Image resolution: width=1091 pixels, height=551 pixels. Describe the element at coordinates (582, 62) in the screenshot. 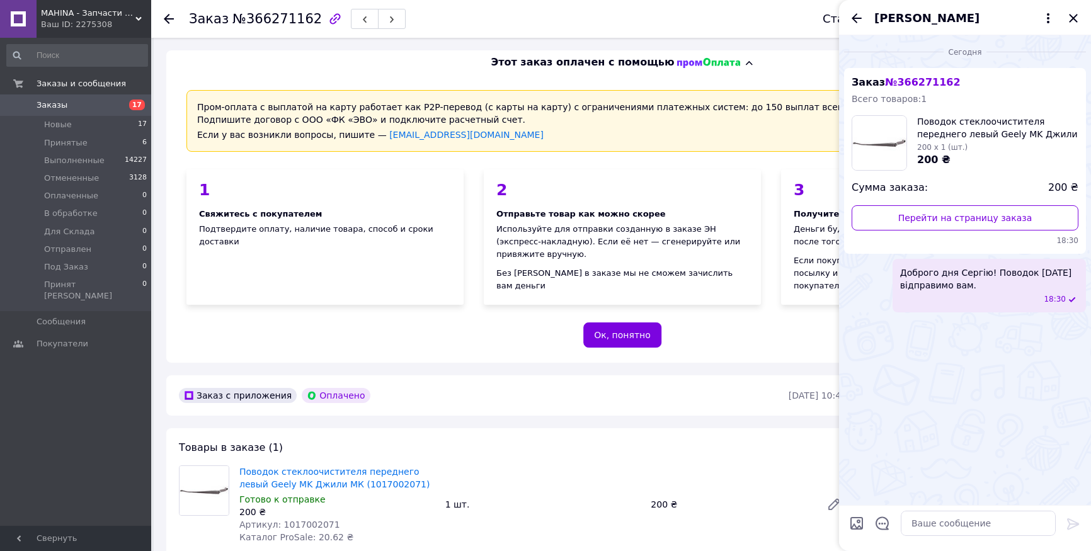

I see `span: Этот заказ оплачен с помощью` at that location.